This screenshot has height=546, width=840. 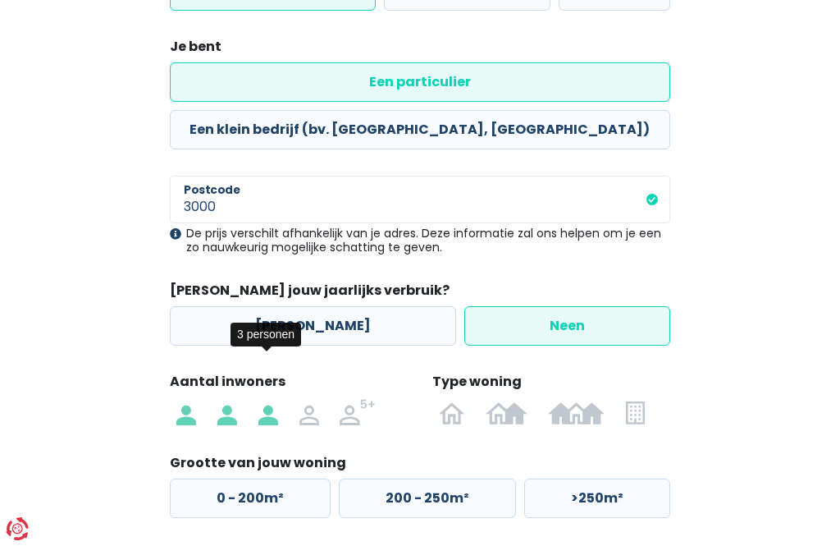 I want to click on div: De prijs verschilt afhankelijk van je adres. Deze informatie zal ons helpen om je een zo nauwkeur..., so click(x=420, y=240).